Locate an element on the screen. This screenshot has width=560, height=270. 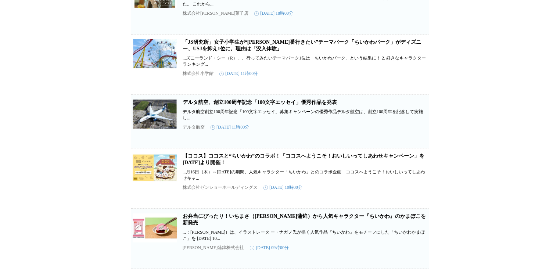
p: 株式会社ゼンショーホールディングス is located at coordinates (220, 187).